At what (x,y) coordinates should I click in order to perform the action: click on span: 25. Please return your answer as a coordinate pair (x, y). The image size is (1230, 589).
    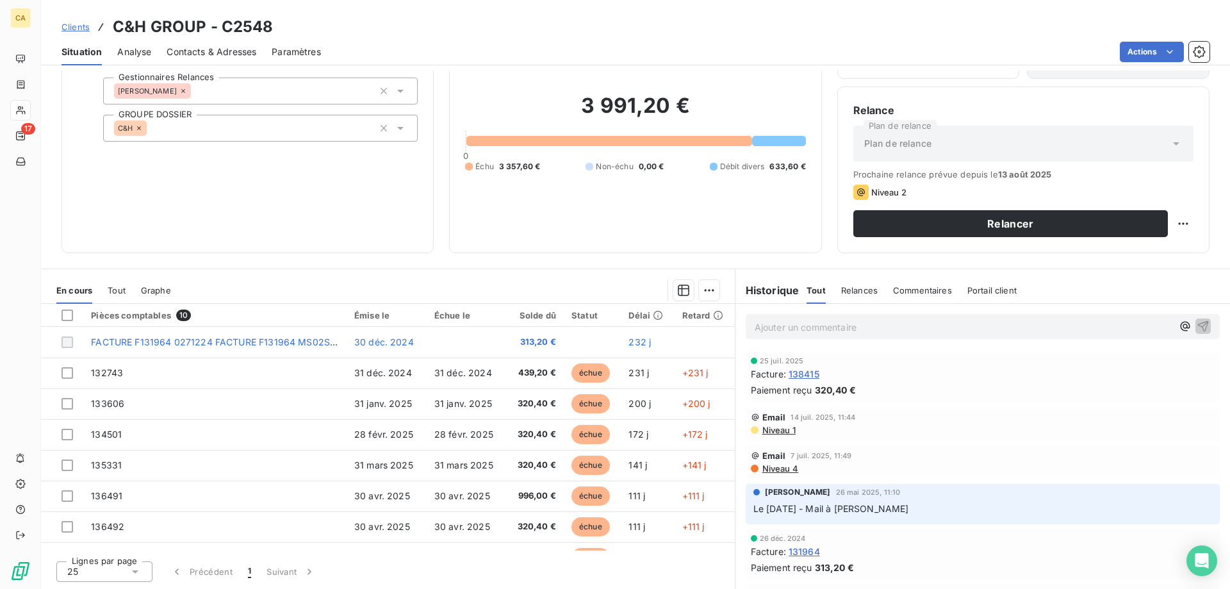
    Looking at the image, I should click on (72, 572).